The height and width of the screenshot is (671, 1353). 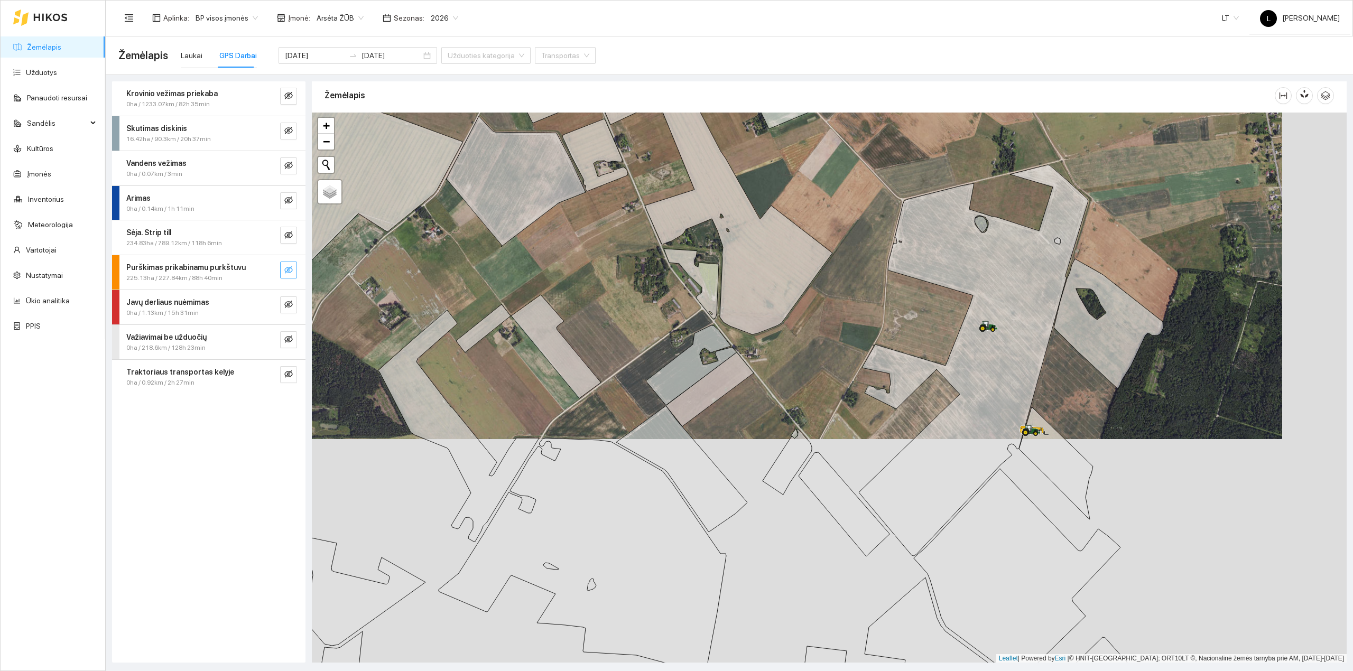 What do you see at coordinates (330, 192) in the screenshot?
I see `a: Layers` at bounding box center [330, 192].